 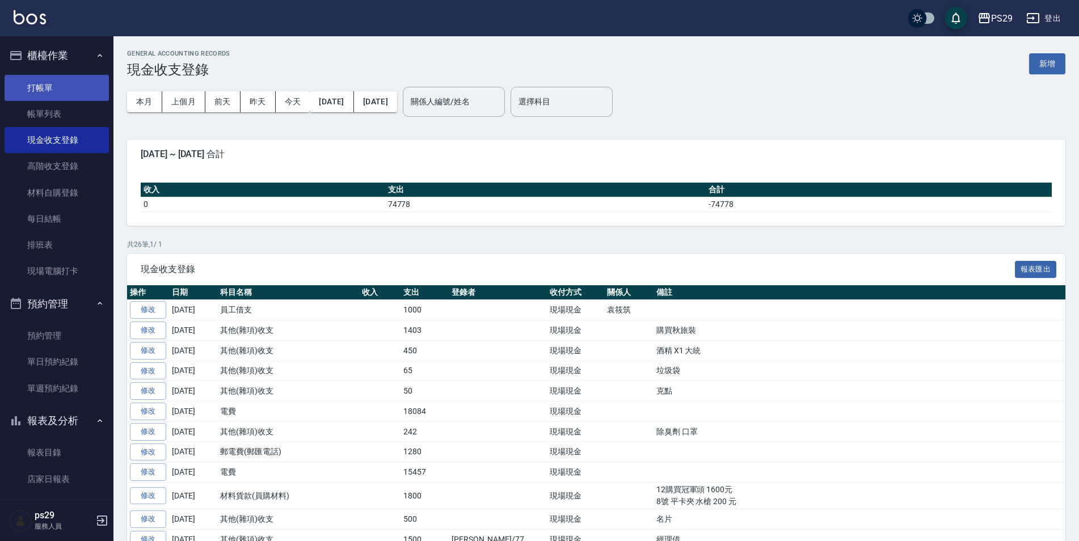 I want to click on th: 關係人, so click(x=628, y=293).